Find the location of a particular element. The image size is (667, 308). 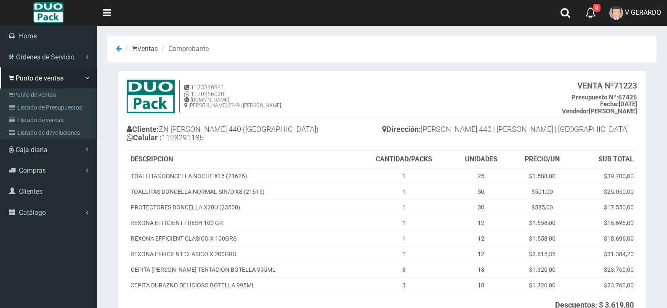

b: 71223 is located at coordinates (608, 85).